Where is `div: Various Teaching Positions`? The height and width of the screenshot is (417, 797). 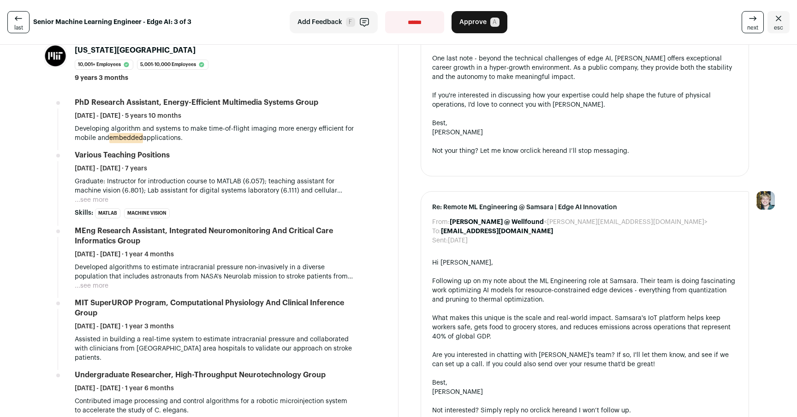 div: Various Teaching Positions is located at coordinates (122, 155).